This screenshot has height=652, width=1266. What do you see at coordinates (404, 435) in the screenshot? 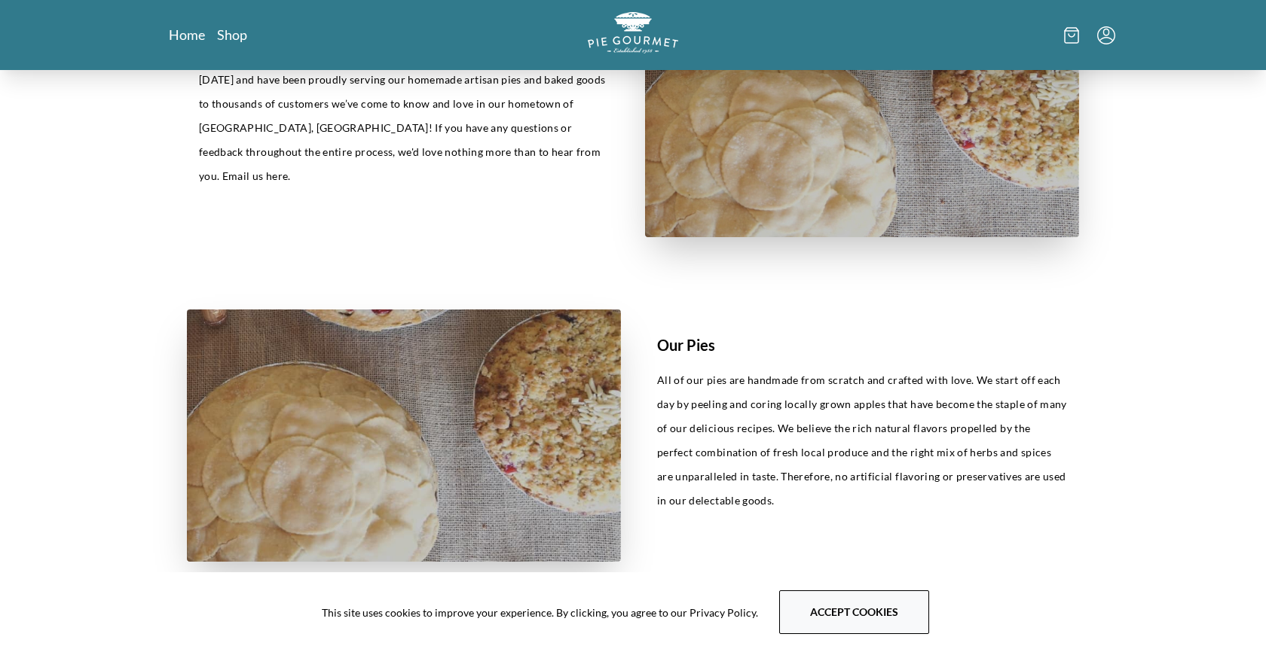
I see `img: pies` at bounding box center [404, 435].